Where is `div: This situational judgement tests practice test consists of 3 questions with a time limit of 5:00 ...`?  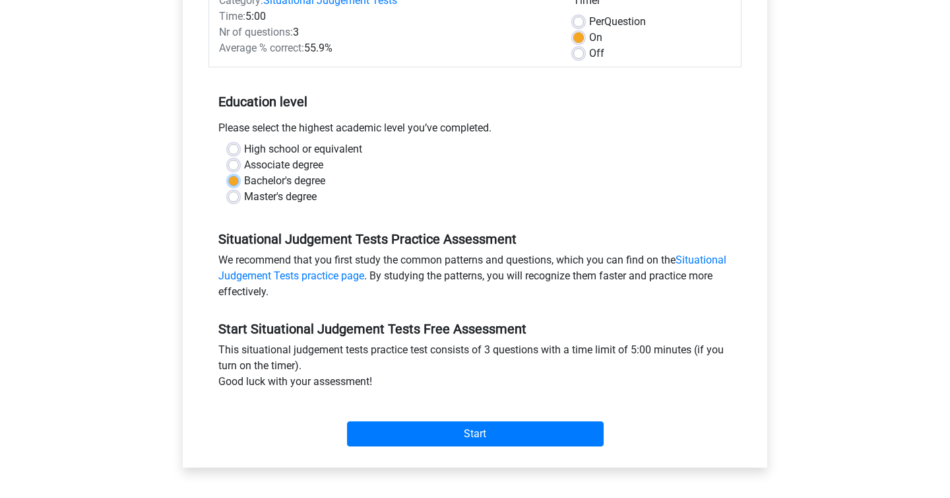
div: This situational judgement tests practice test consists of 3 questions with a time limit of 5:00 ... is located at coordinates (475, 368).